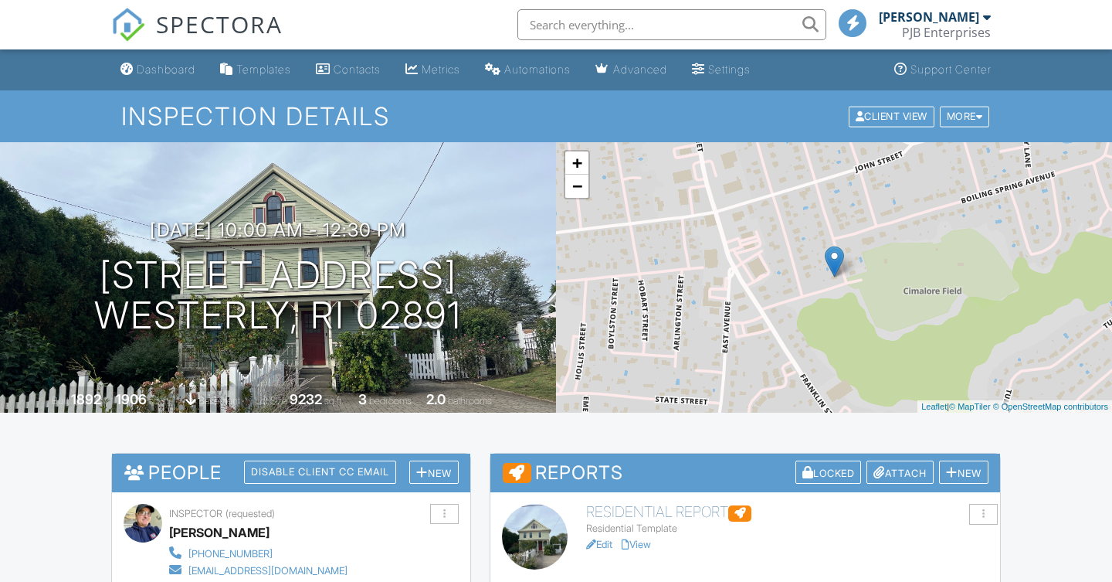 The image size is (1112, 582). I want to click on a: Support Center, so click(943, 70).